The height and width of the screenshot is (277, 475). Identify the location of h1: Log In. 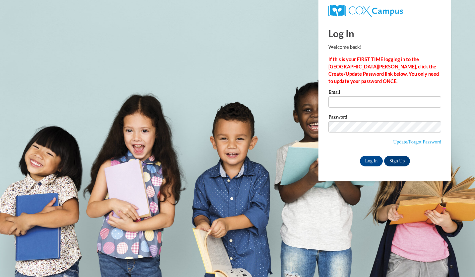
(385, 33).